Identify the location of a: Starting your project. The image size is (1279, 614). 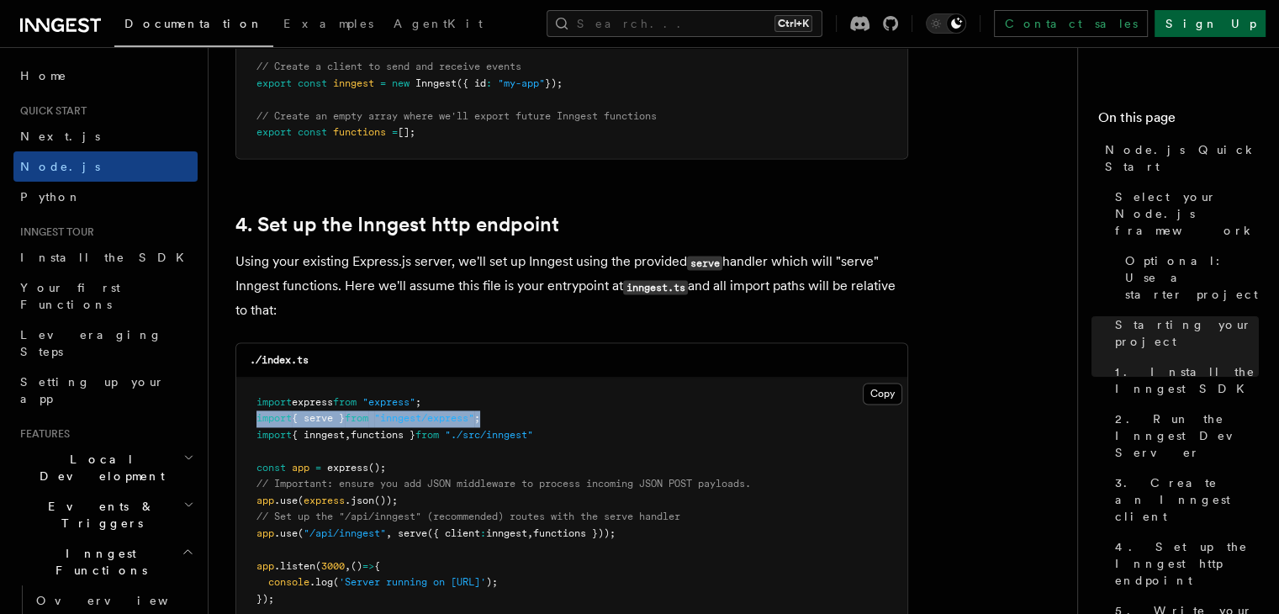
(1183, 333).